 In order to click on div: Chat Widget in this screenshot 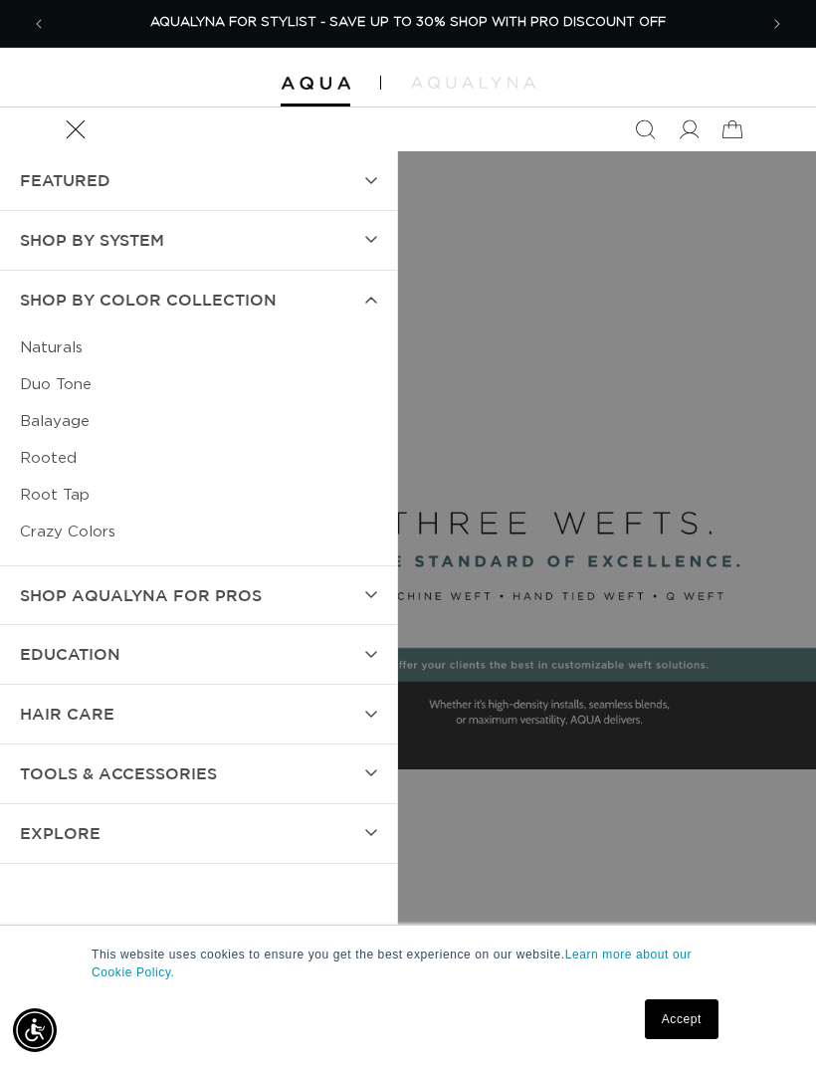, I will do `click(766, 1017)`.